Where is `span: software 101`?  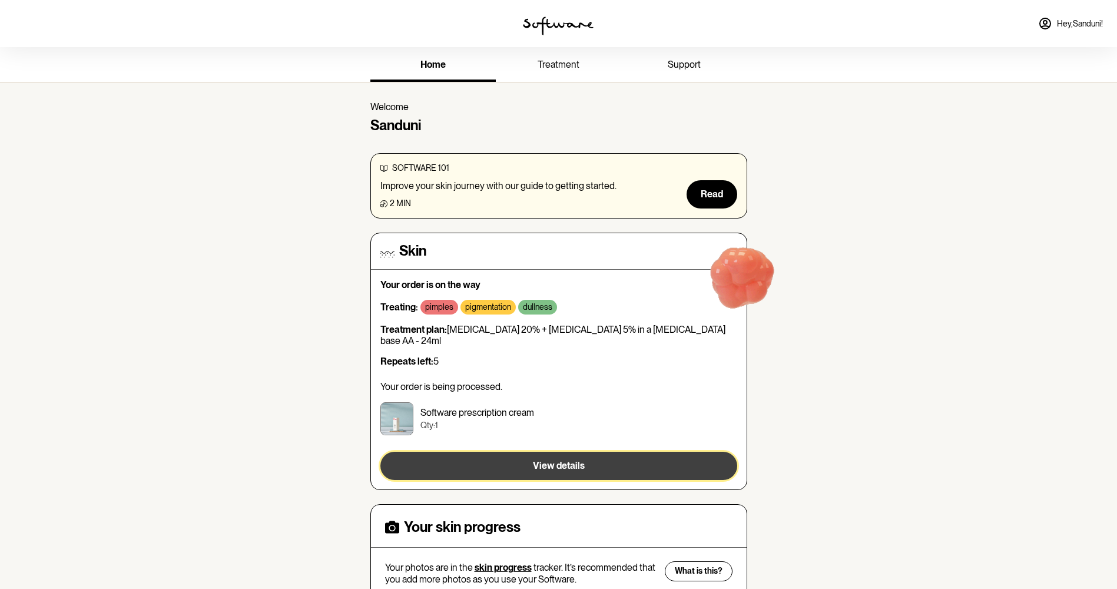 span: software 101 is located at coordinates (420, 168).